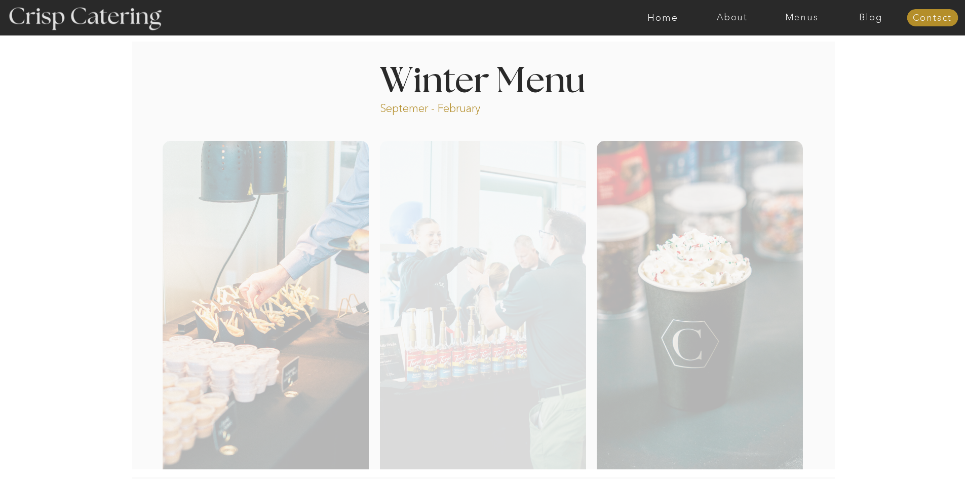 This screenshot has height=479, width=965. I want to click on nav: About, so click(732, 18).